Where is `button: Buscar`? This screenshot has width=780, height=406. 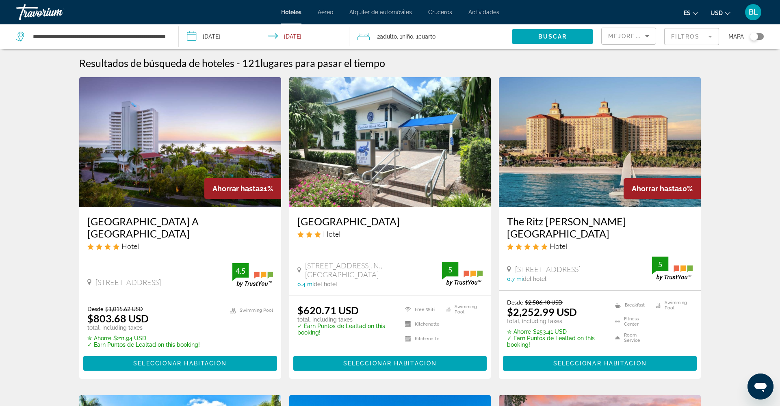
button: Buscar is located at coordinates (552, 37).